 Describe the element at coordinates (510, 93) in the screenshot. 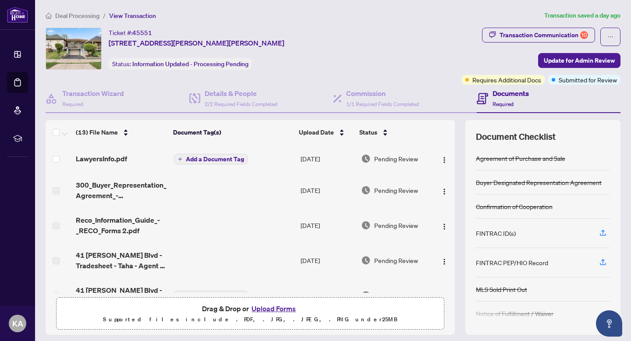

I see `h4: Documents` at that location.